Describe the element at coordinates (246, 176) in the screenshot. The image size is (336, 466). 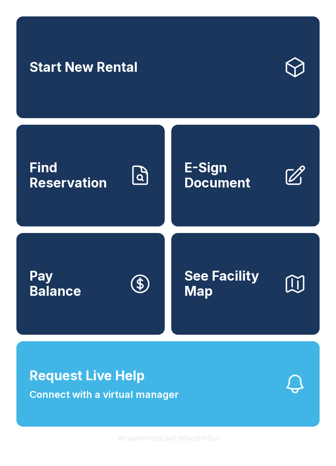
I see `a: E-Sign Document` at that location.